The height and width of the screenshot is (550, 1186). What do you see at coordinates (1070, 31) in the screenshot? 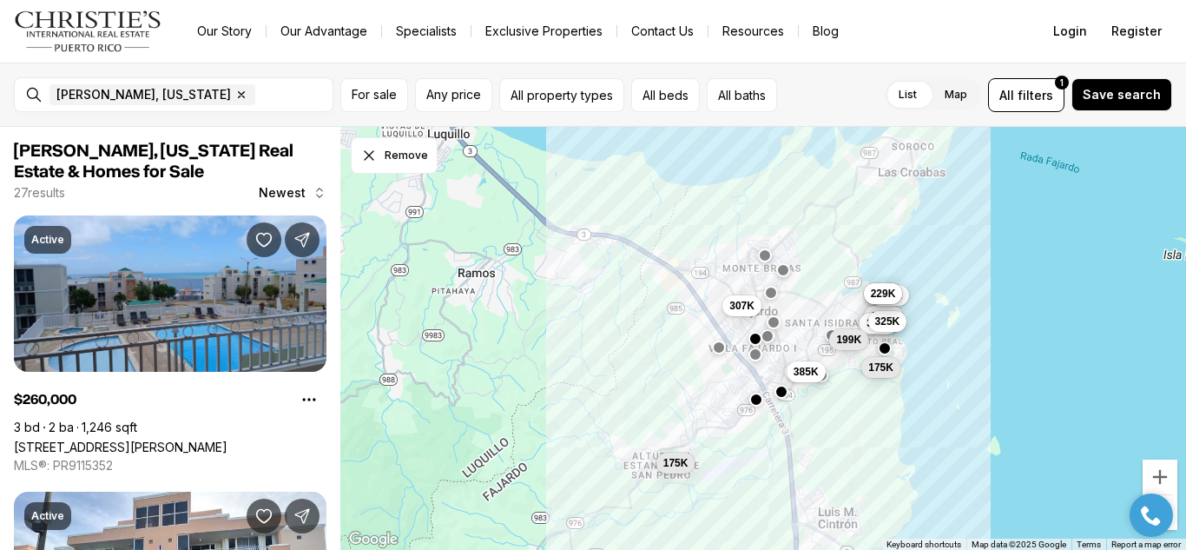
I see `button: Login` at bounding box center [1070, 31].